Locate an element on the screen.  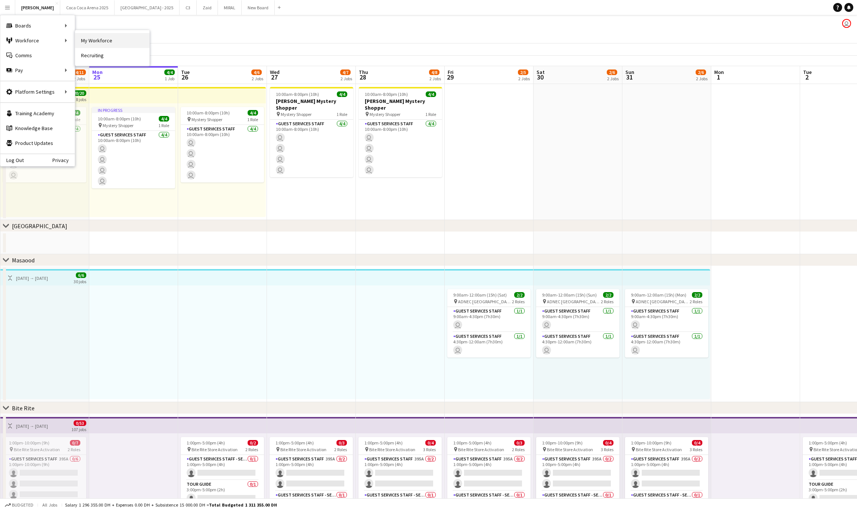
span: Mon is located at coordinates (97, 72).